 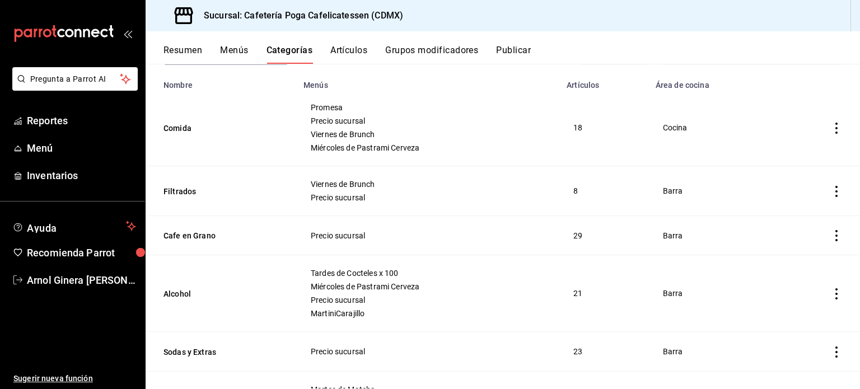 I want to click on span: Recomienda Parrot, so click(x=81, y=253).